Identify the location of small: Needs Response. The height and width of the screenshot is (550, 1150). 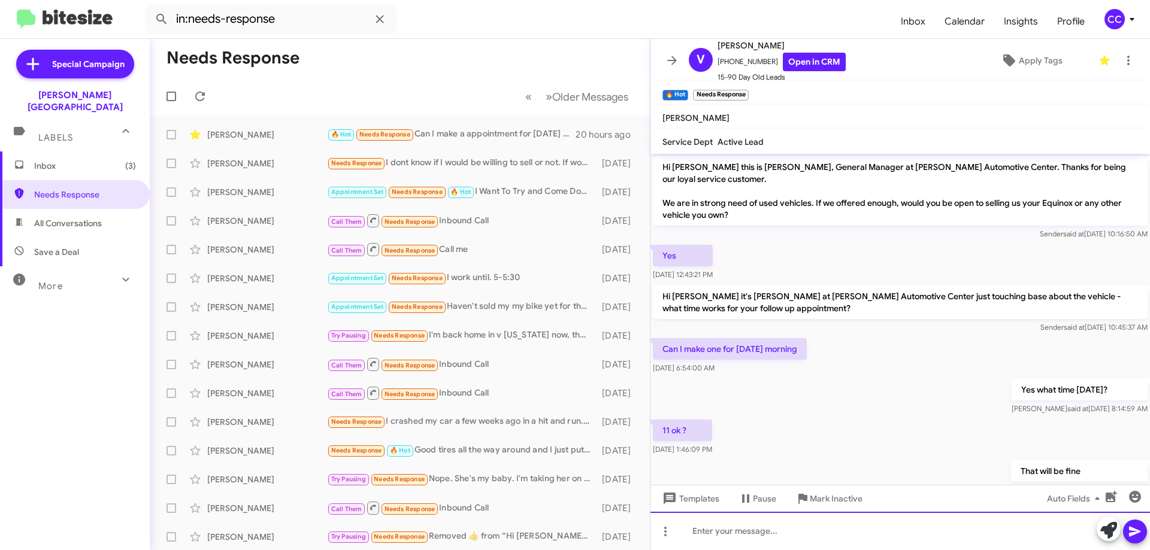
(720, 95).